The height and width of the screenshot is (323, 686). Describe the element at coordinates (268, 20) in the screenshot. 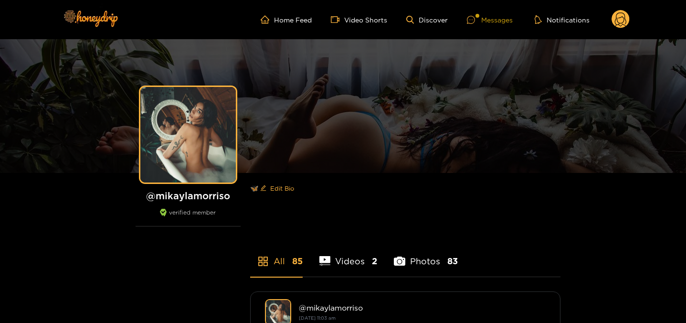

I see `span: home` at that location.